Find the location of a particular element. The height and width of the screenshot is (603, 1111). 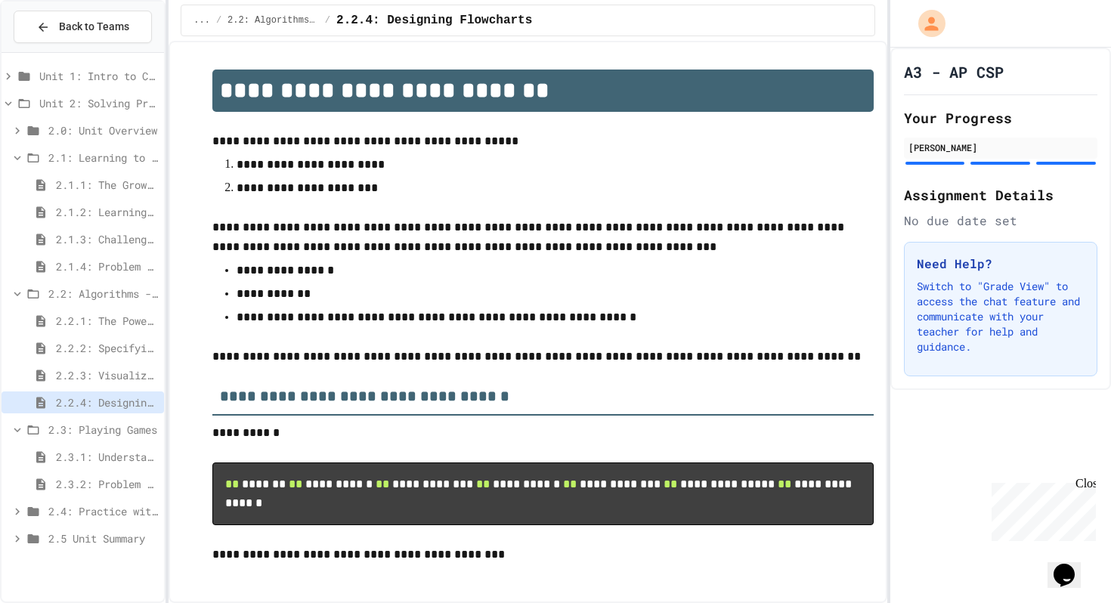

h2: Your Progress is located at coordinates (1001, 118).